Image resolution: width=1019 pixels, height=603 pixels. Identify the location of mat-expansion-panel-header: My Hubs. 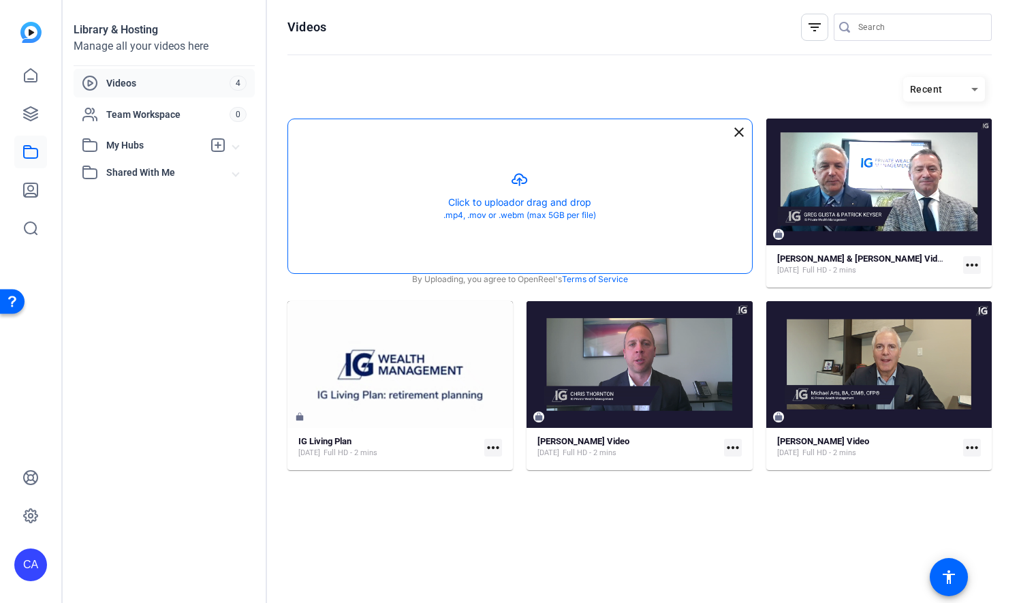
(164, 145).